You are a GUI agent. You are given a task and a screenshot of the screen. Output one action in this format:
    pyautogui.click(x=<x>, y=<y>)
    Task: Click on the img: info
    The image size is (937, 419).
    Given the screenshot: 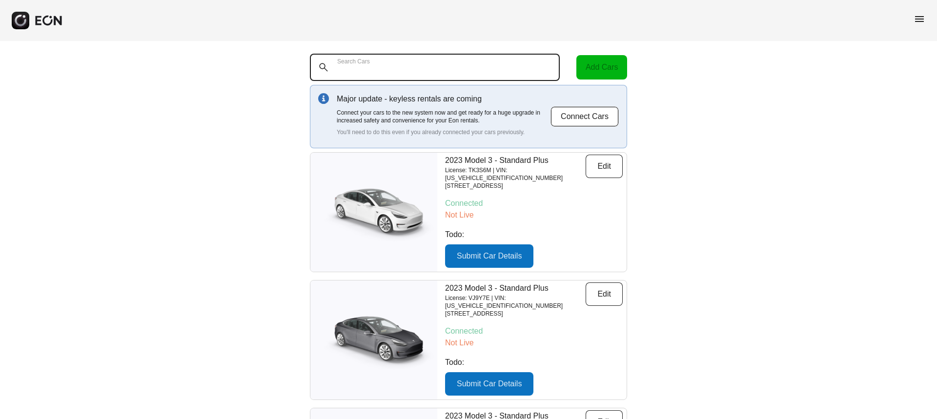 What is the action you would take?
    pyautogui.click(x=324, y=99)
    